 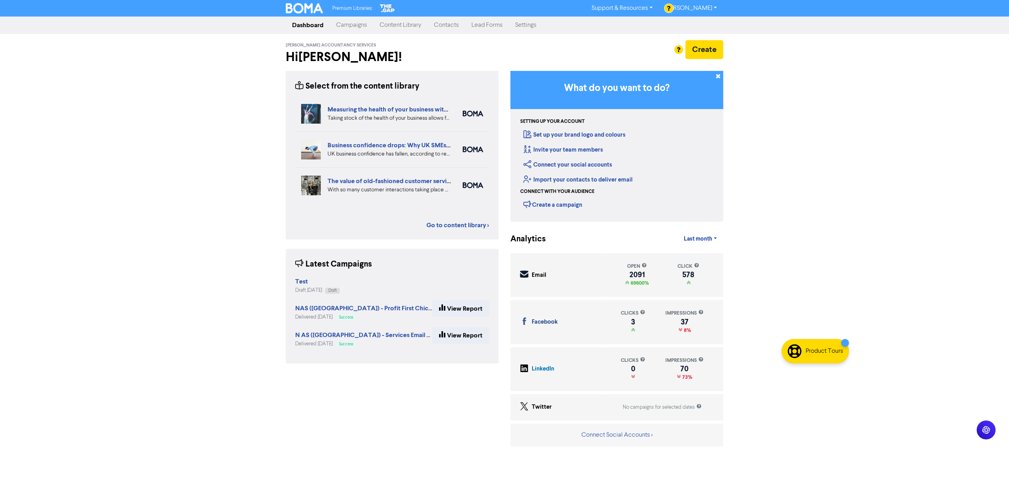 I want to click on button: Connect Social Accounts >, so click(x=617, y=435).